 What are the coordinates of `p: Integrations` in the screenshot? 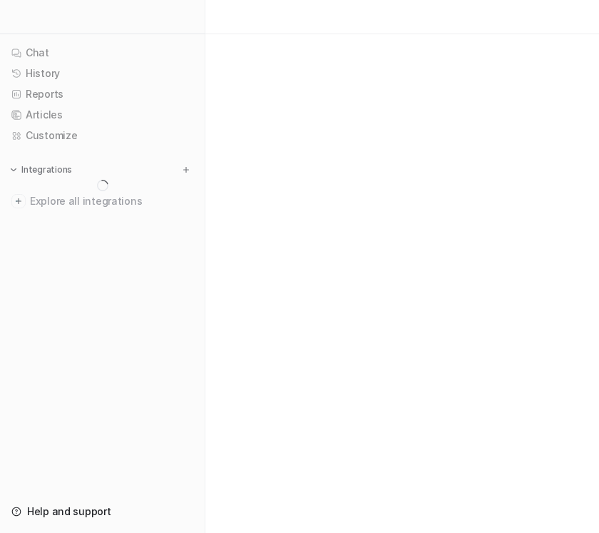 It's located at (46, 170).